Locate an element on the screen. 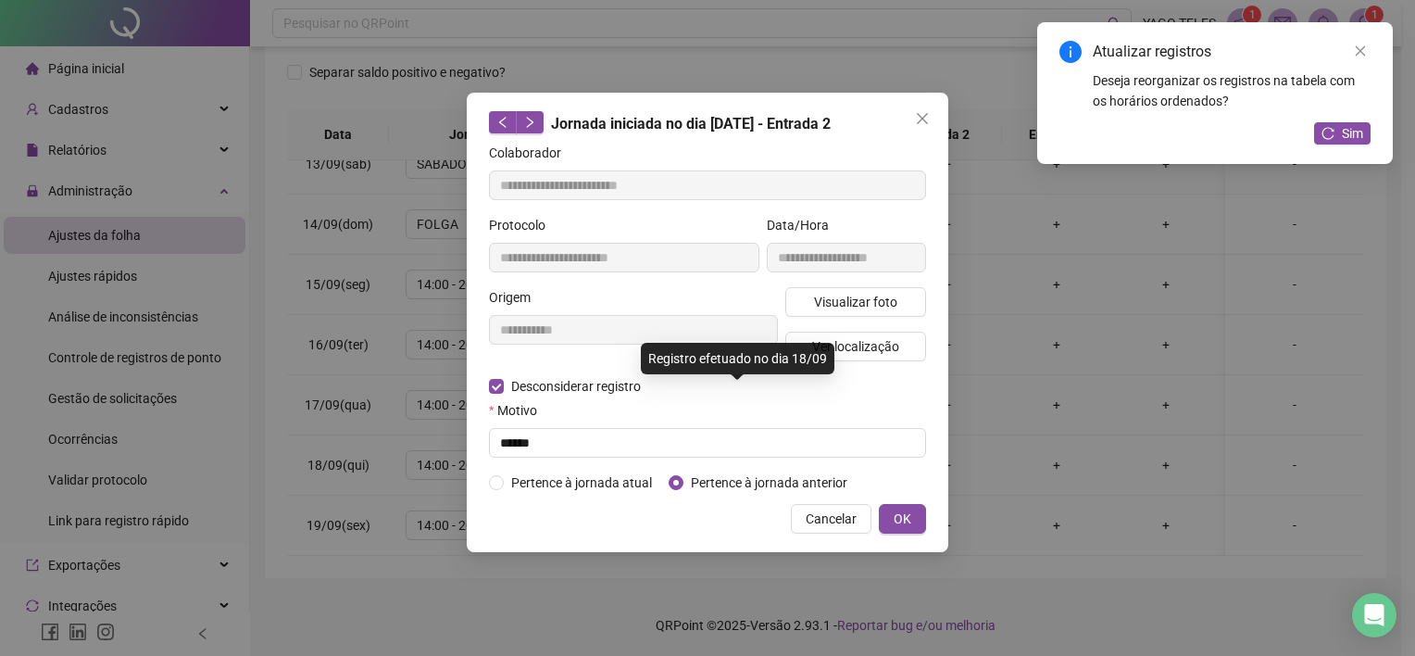 This screenshot has height=656, width=1415. span: Pertence à jornada atual is located at coordinates (581, 482).